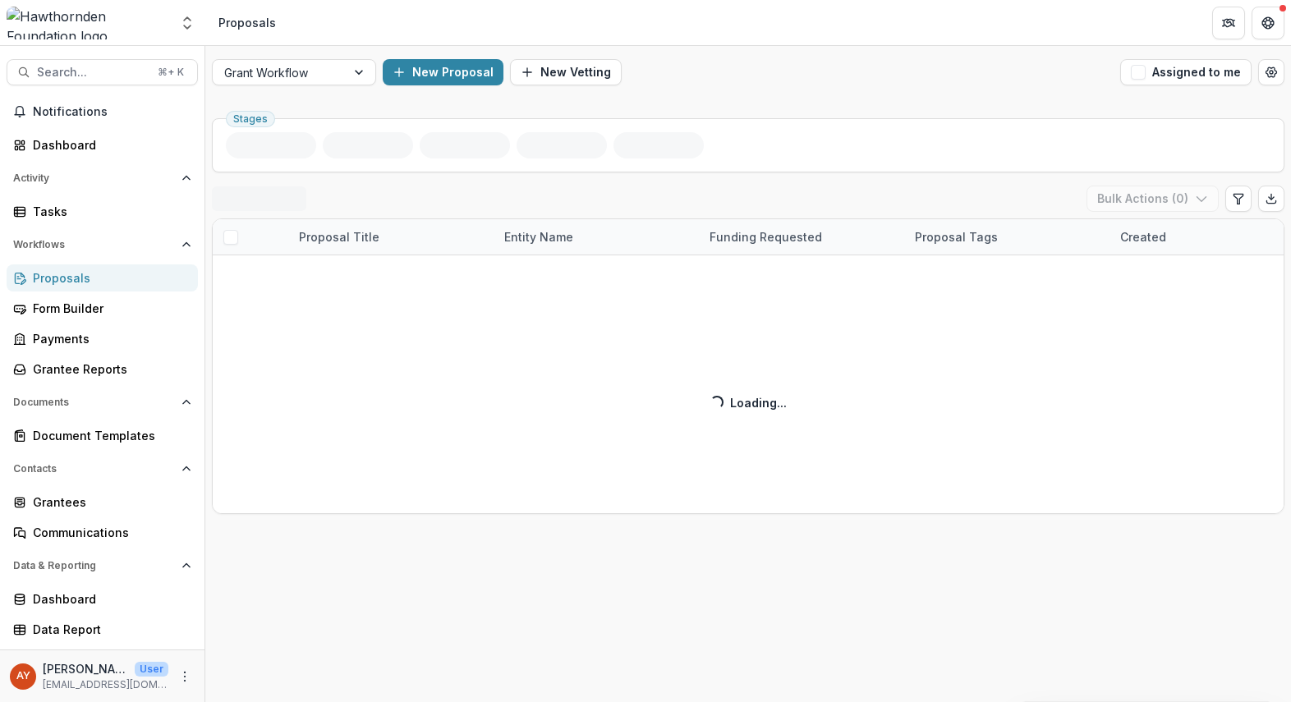 This screenshot has height=702, width=1291. Describe the element at coordinates (108, 369) in the screenshot. I see `div: Grantee Reports` at that location.